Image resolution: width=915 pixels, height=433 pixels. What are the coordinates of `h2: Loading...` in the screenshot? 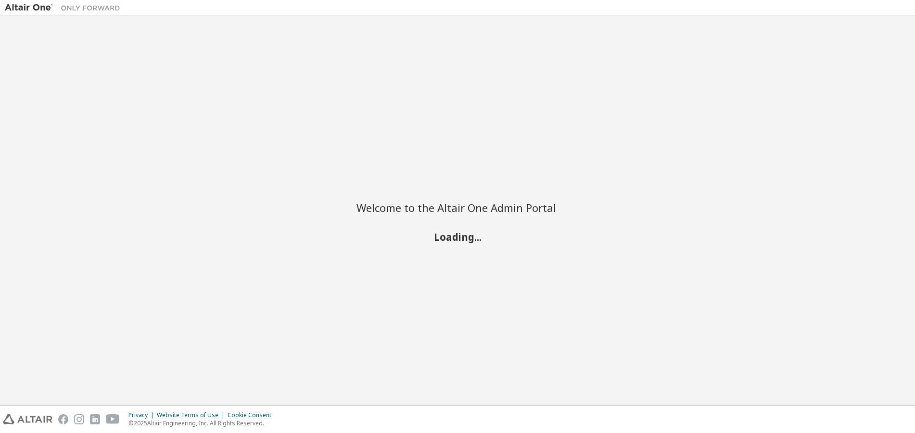 It's located at (457, 237).